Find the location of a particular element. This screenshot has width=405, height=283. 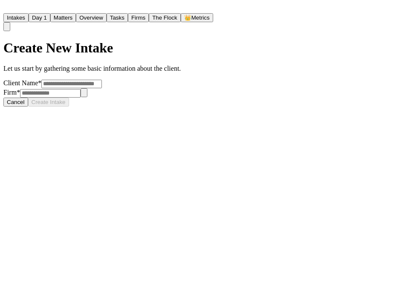

span: Metrics is located at coordinates (201, 17).